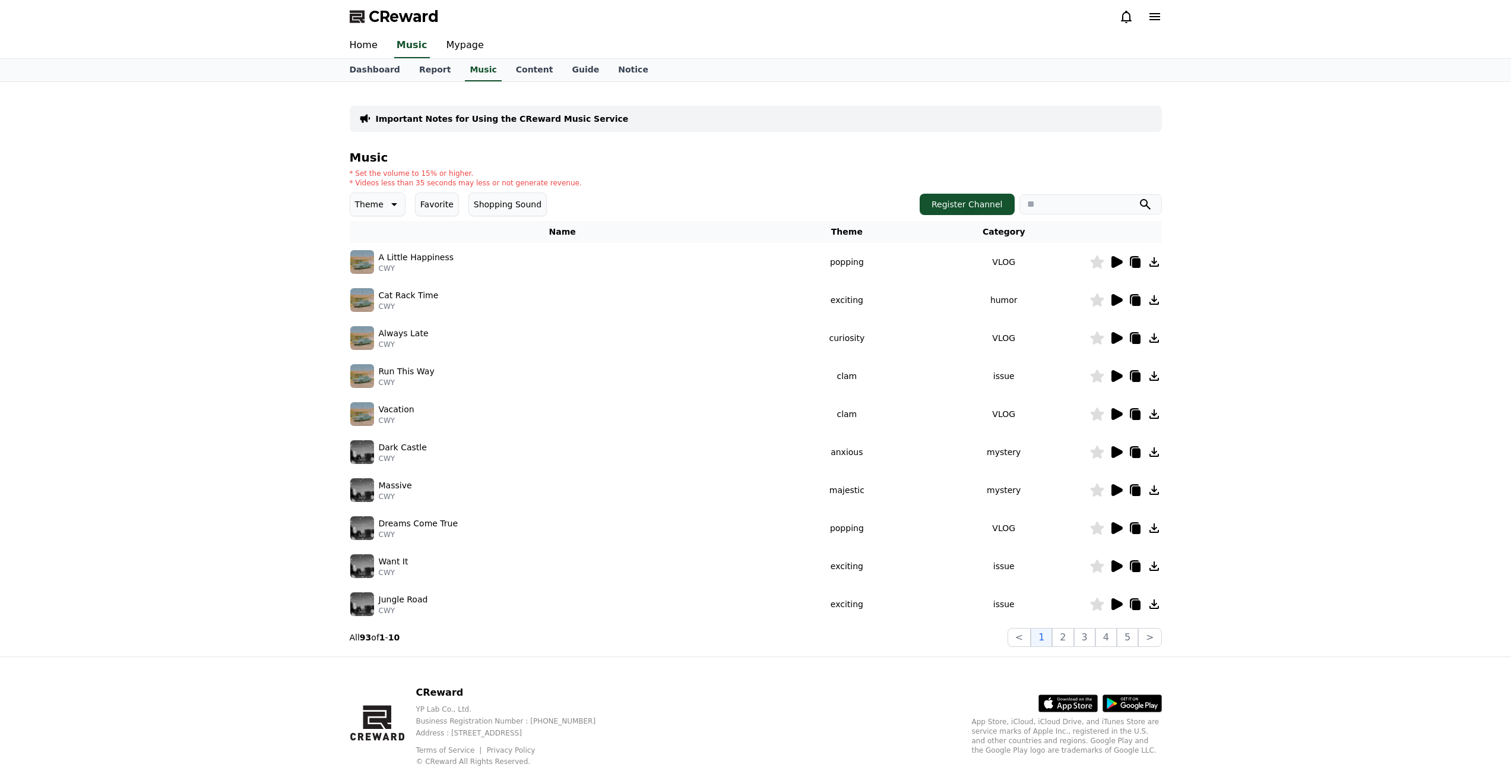 The width and height of the screenshot is (1511, 783). What do you see at coordinates (378, 204) in the screenshot?
I see `button: Theme` at bounding box center [378, 204].